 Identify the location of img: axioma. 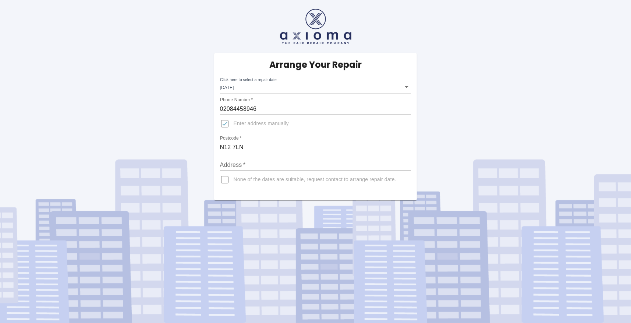
(316, 26).